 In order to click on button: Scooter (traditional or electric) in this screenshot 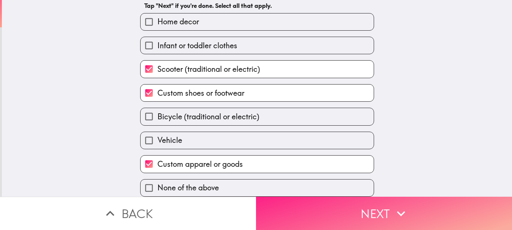, I will do `click(257, 69)`.